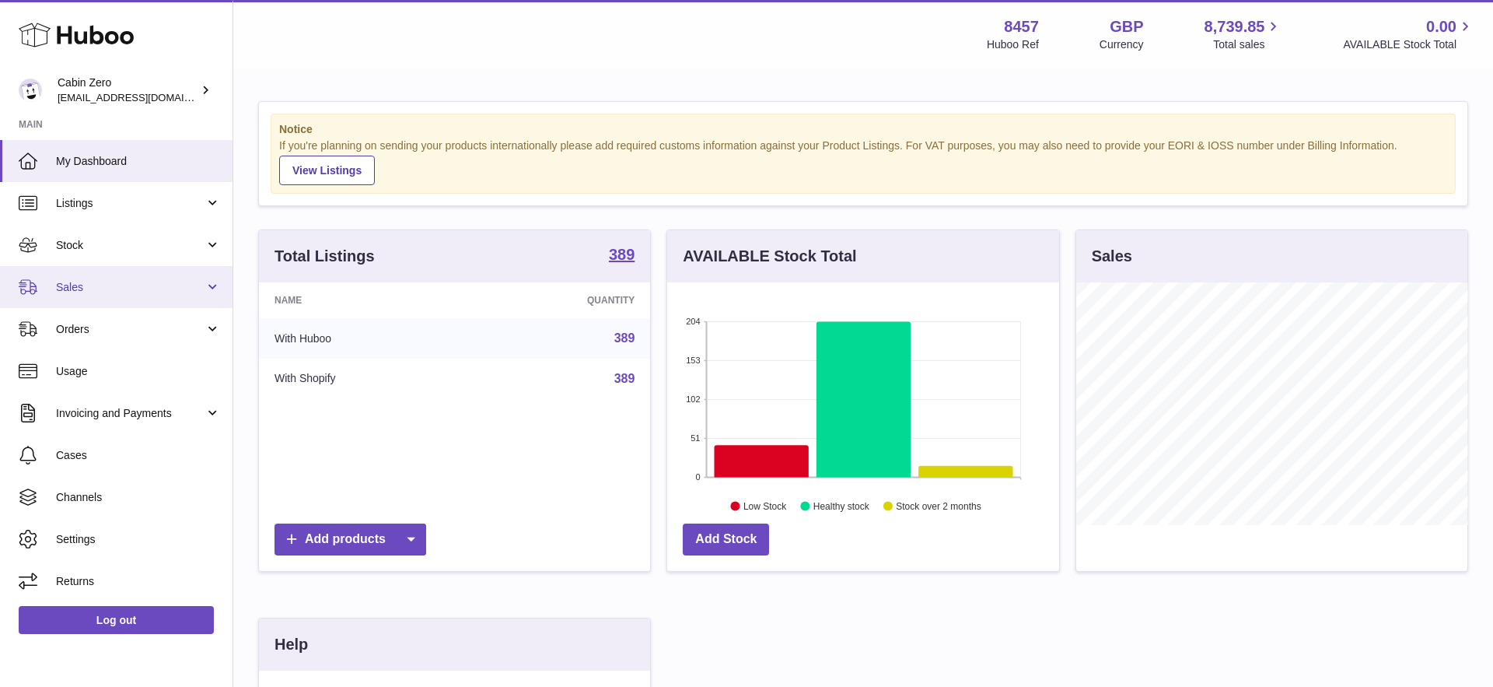 The image size is (1493, 687). Describe the element at coordinates (291, 644) in the screenshot. I see `h3: Help` at that location.